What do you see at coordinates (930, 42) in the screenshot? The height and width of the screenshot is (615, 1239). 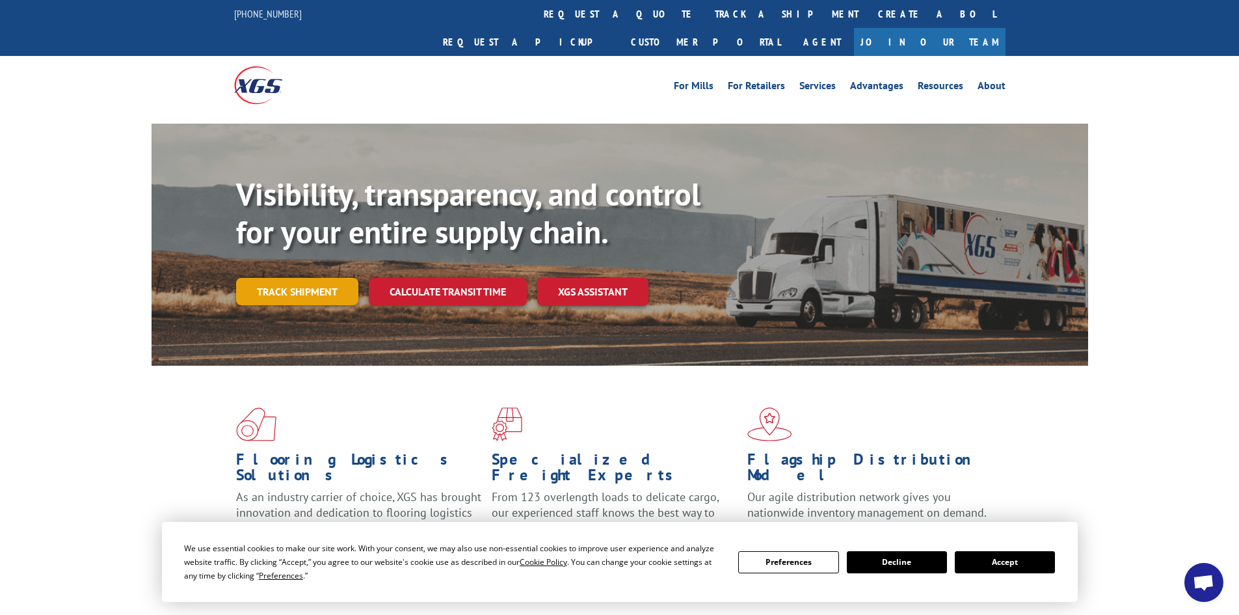 I see `a: Join Our Team` at bounding box center [930, 42].